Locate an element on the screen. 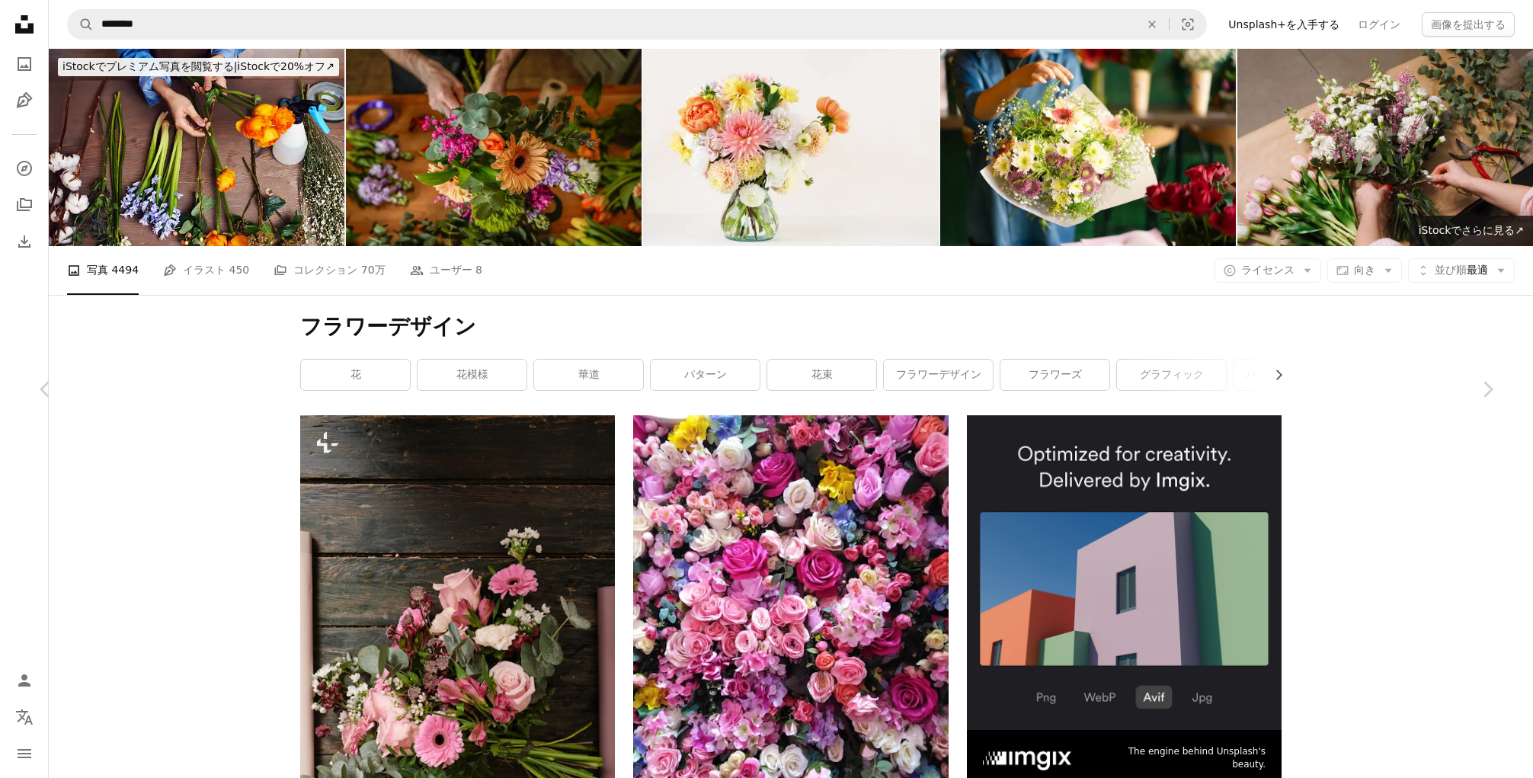 The width and height of the screenshot is (1533, 778). button: 言語 is located at coordinates (24, 717).